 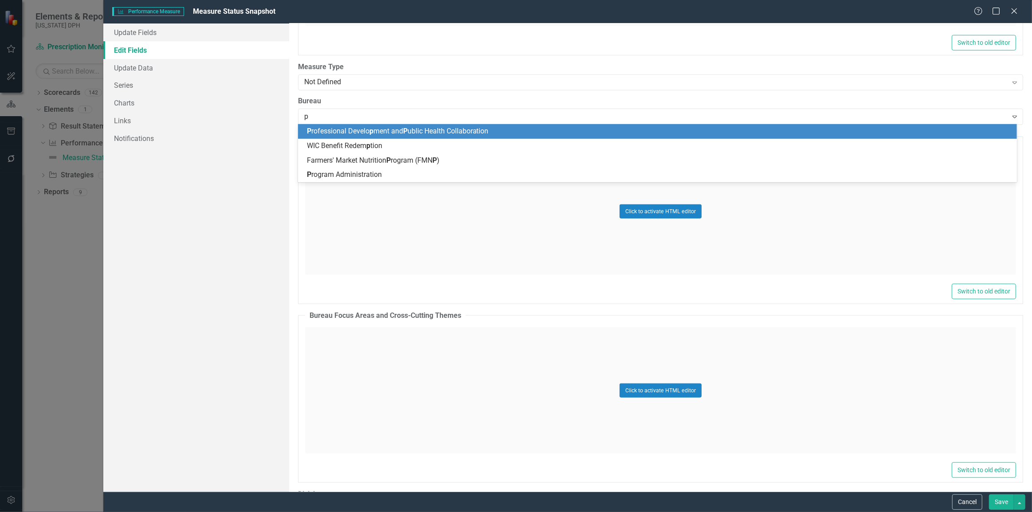 I want to click on a: Notifications, so click(x=196, y=138).